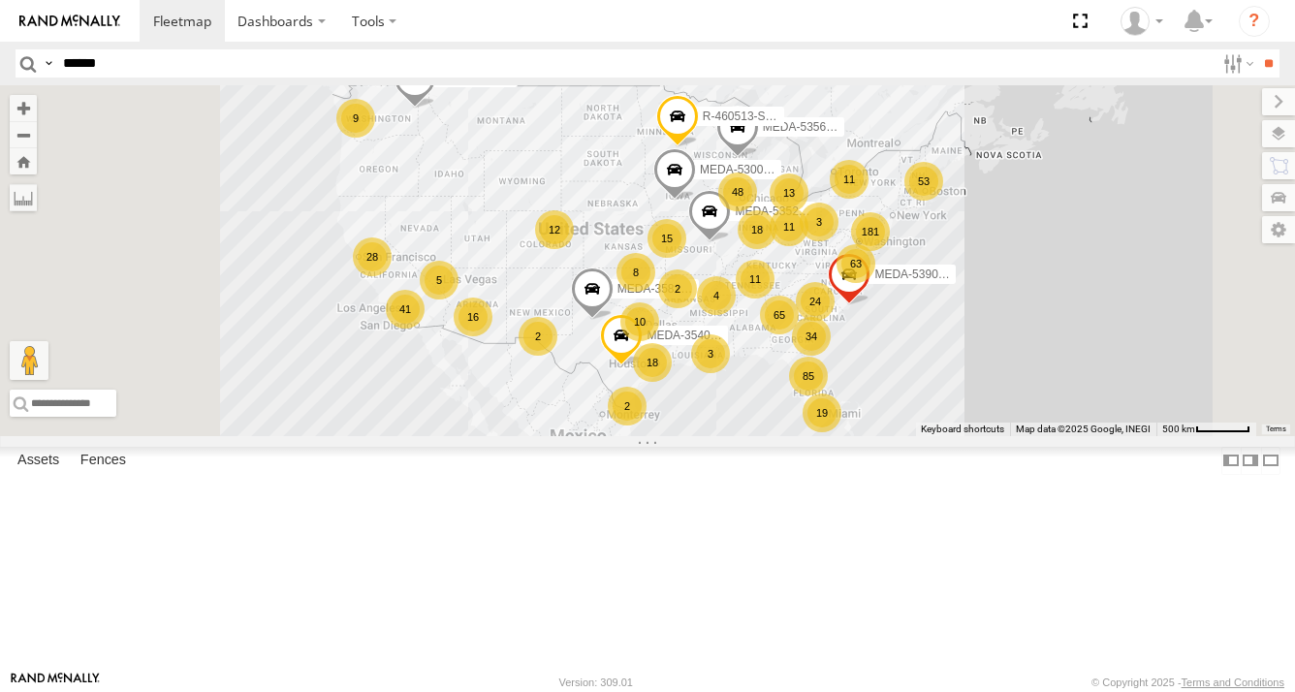  What do you see at coordinates (963, 430) in the screenshot?
I see `button: Keyboard shortcuts` at bounding box center [963, 430].